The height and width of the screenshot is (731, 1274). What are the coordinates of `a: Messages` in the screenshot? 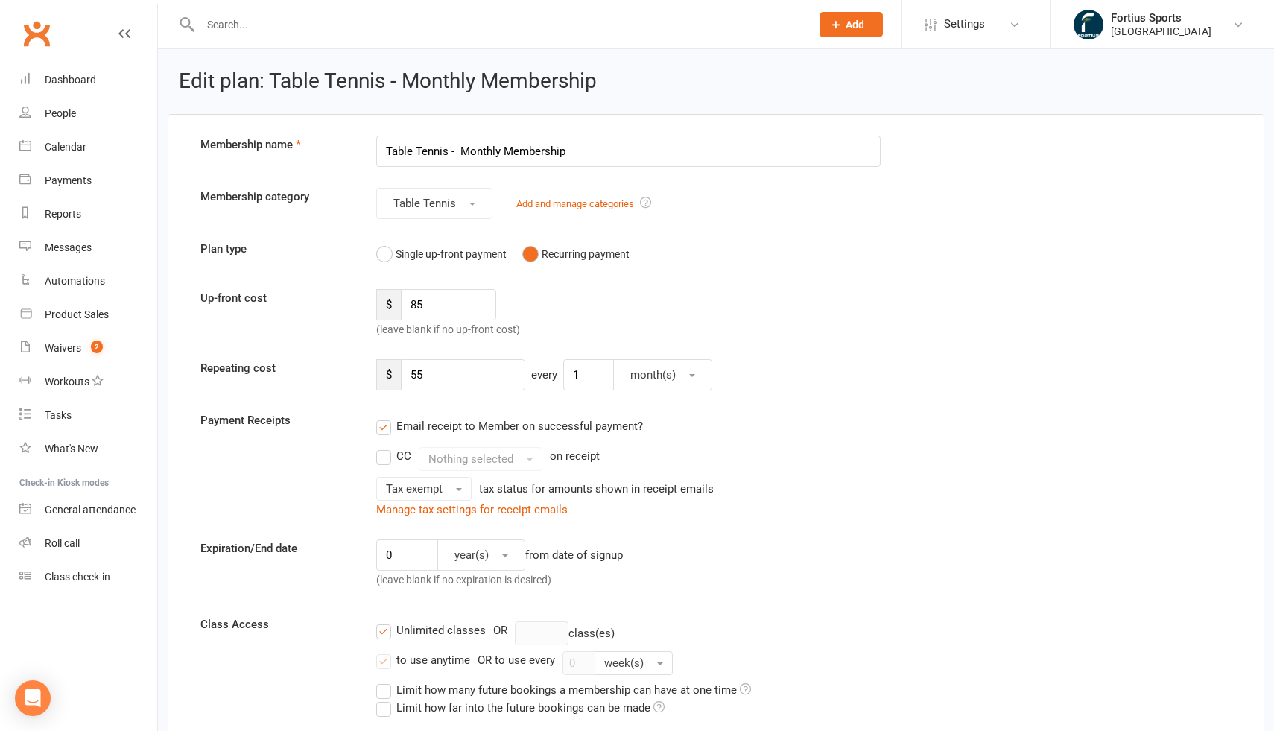 It's located at (88, 247).